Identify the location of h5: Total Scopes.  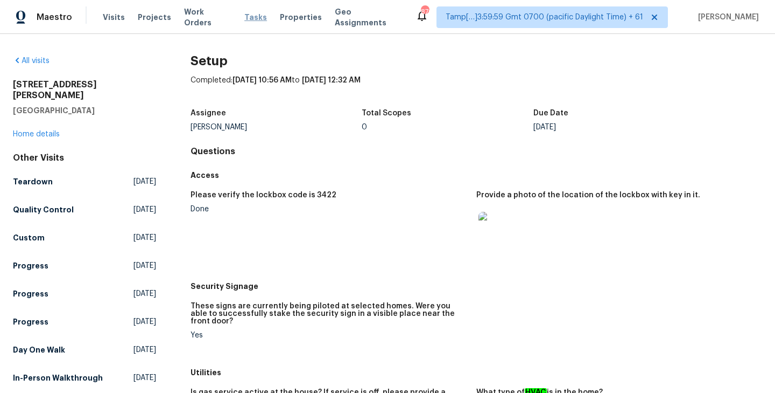
(387, 113).